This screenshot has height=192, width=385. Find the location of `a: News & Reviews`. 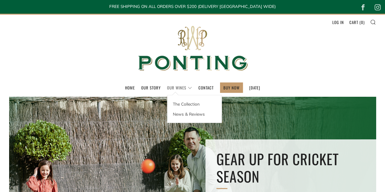

a: News & Reviews is located at coordinates (194, 114).